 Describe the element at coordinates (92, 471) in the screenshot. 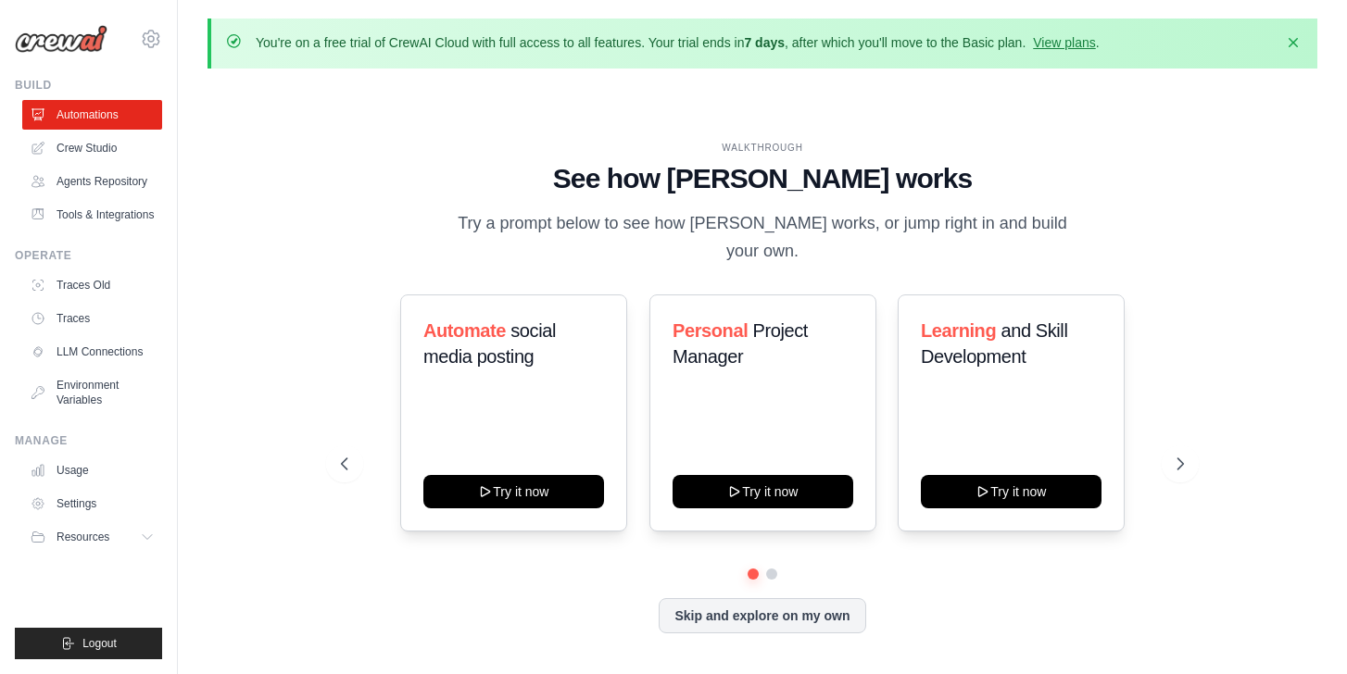

I see `a: Usage` at that location.